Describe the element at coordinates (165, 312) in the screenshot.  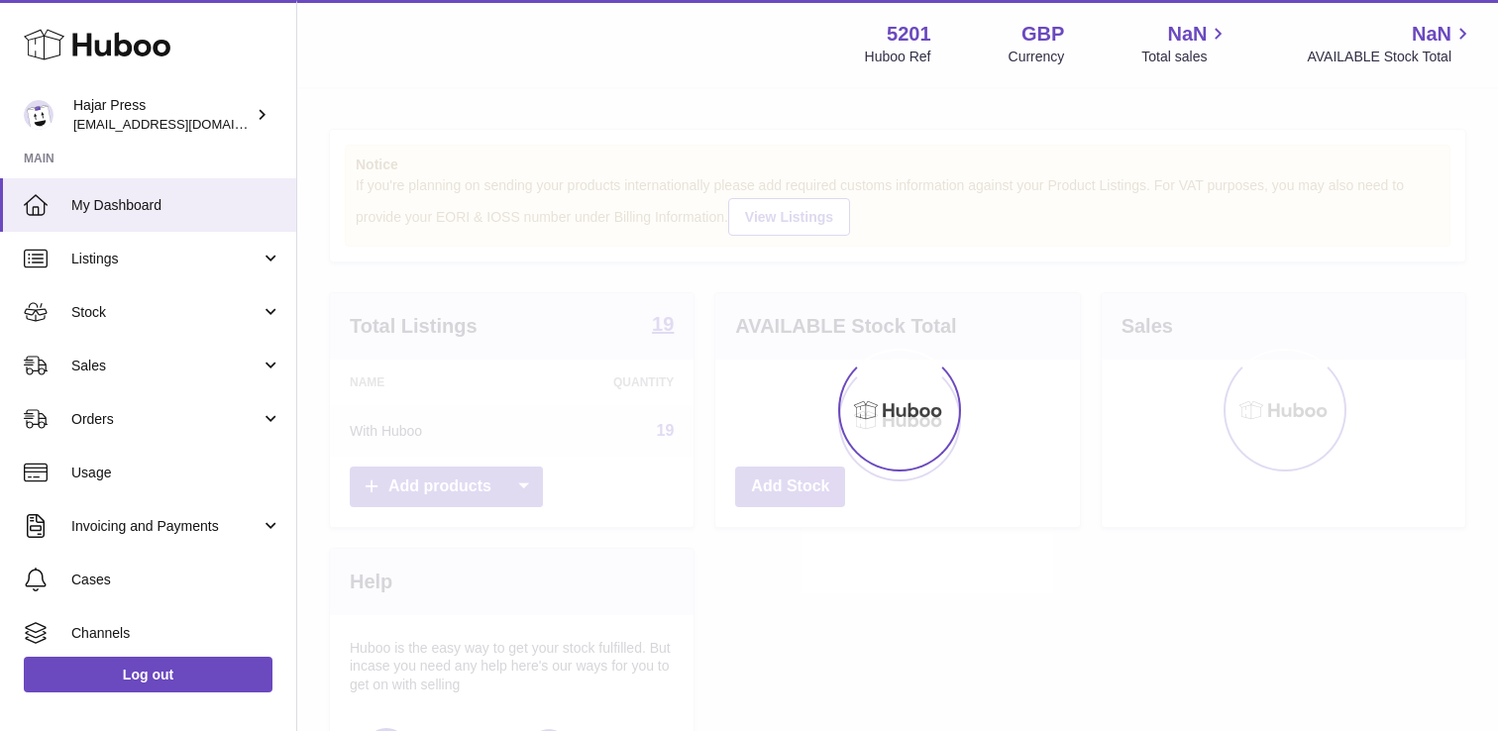
I see `span: Stock` at that location.